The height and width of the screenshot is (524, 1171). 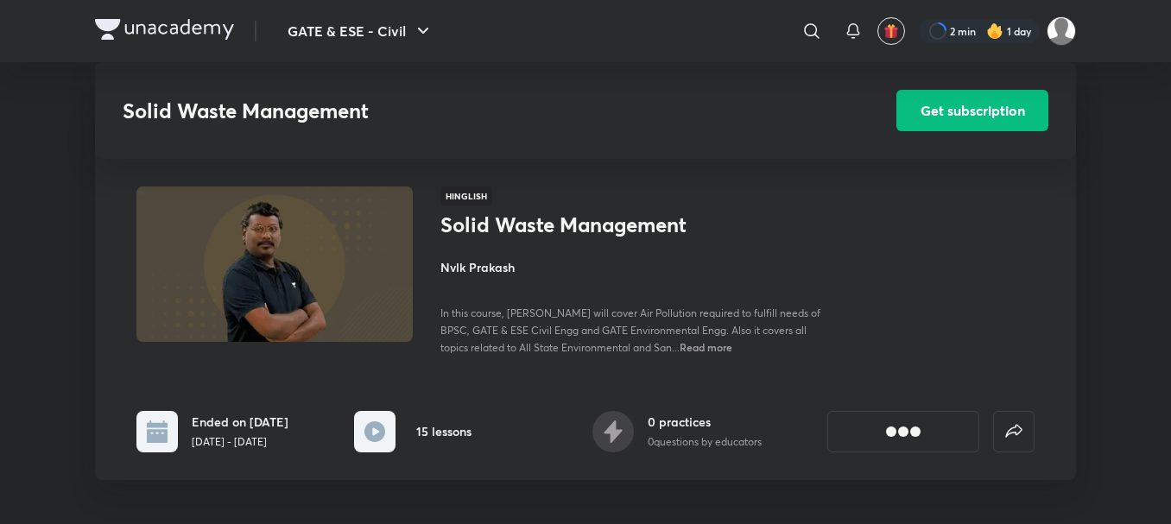 What do you see at coordinates (705, 347) in the screenshot?
I see `span: Read more` at bounding box center [705, 347].